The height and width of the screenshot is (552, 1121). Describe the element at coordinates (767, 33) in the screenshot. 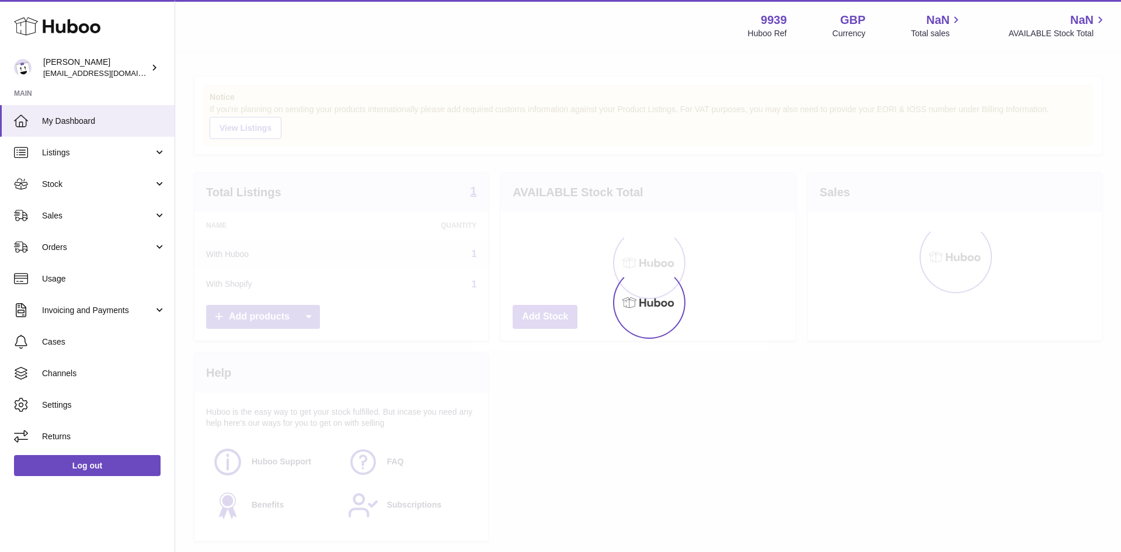

I see `div: Huboo Ref` at that location.